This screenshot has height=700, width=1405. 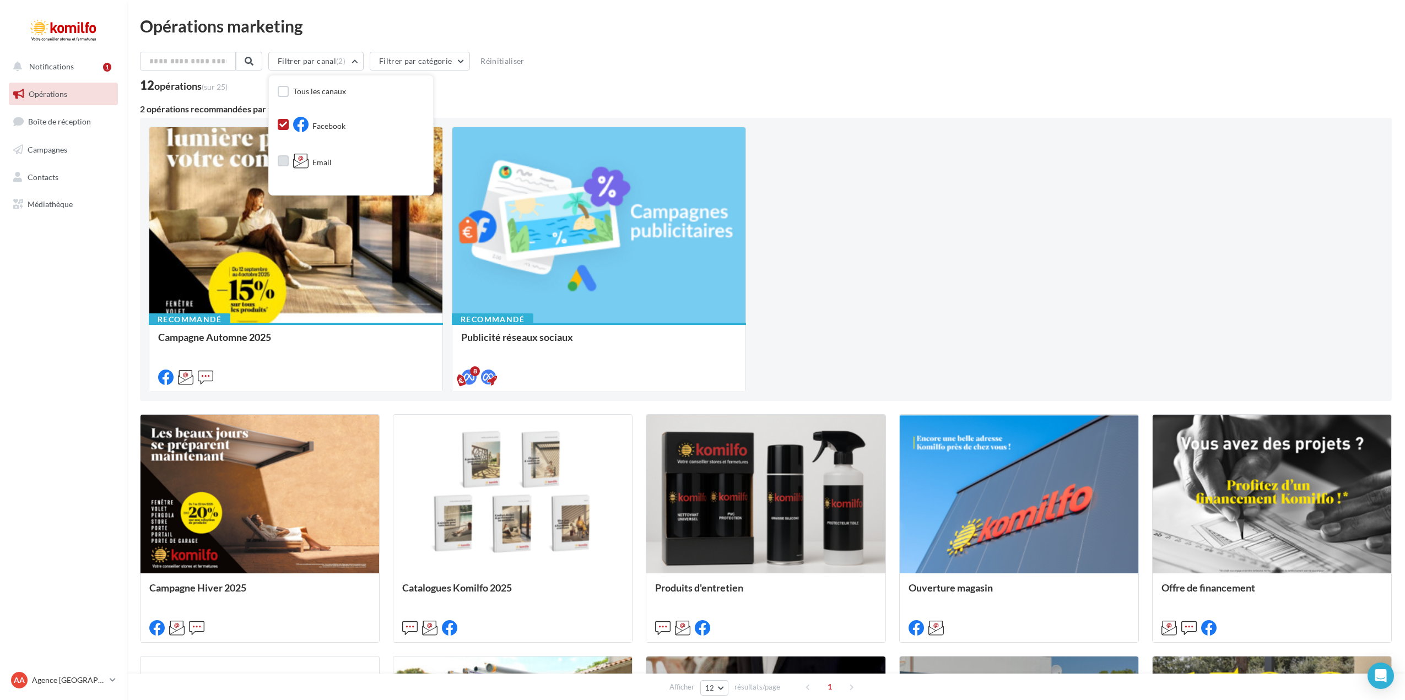 What do you see at coordinates (63, 177) in the screenshot?
I see `a: Contacts` at bounding box center [63, 177].